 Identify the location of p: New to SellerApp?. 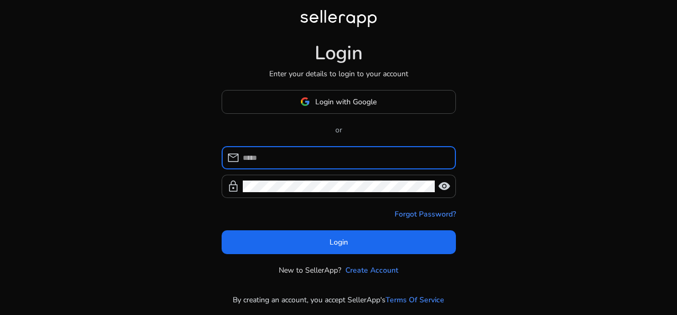
(310, 270).